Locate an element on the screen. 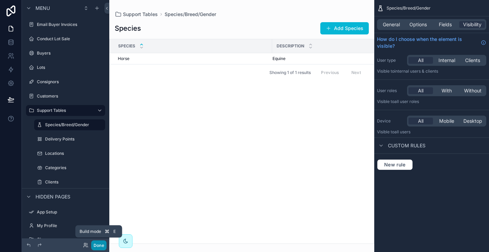  label: Locations is located at coordinates (74, 154).